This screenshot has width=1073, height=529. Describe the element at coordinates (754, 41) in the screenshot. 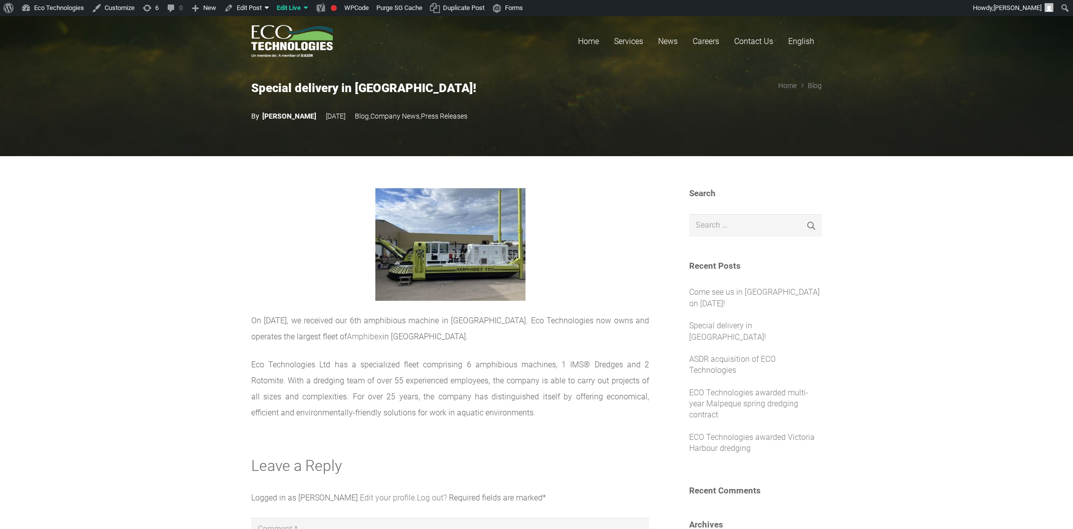

I see `span: Contact Us` at that location.